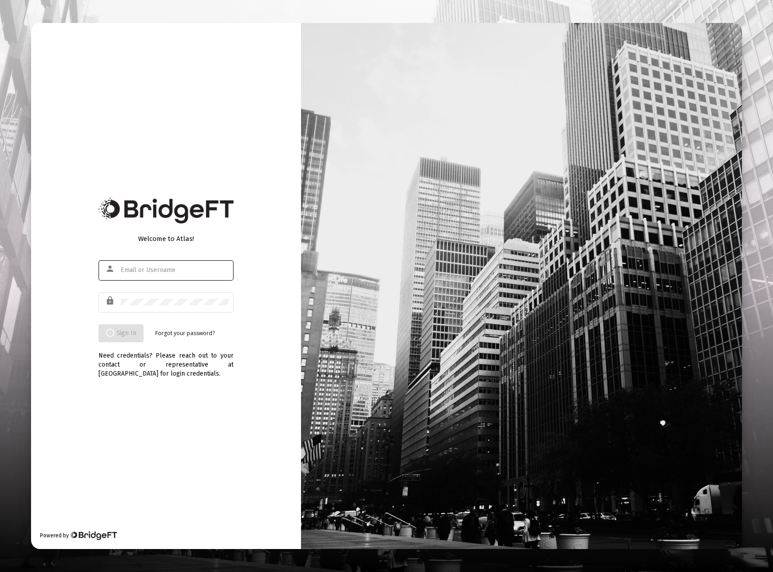  Describe the element at coordinates (111, 301) in the screenshot. I see `mat-icon: lock` at that location.